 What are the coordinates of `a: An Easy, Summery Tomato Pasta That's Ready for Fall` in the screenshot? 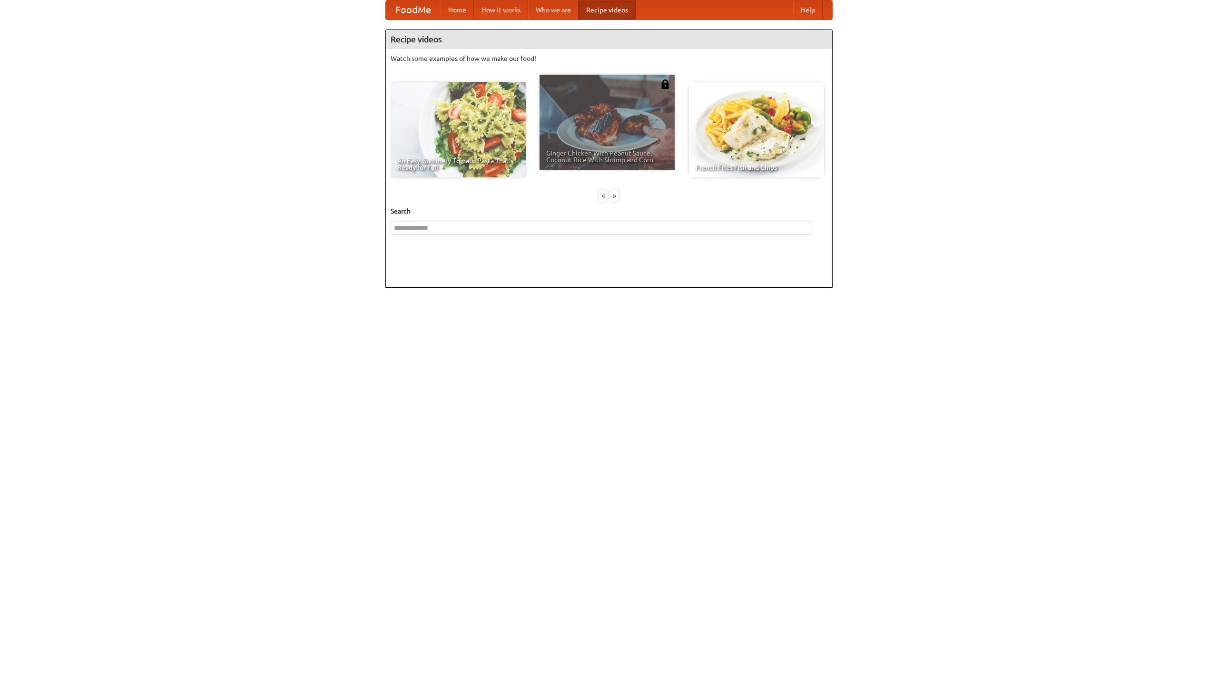 It's located at (458, 130).